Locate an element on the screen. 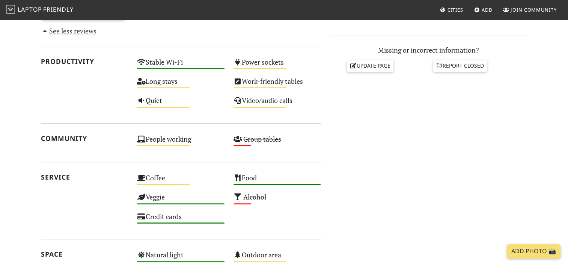 Image resolution: width=568 pixels, height=266 pixels. s: Group tables is located at coordinates (262, 139).